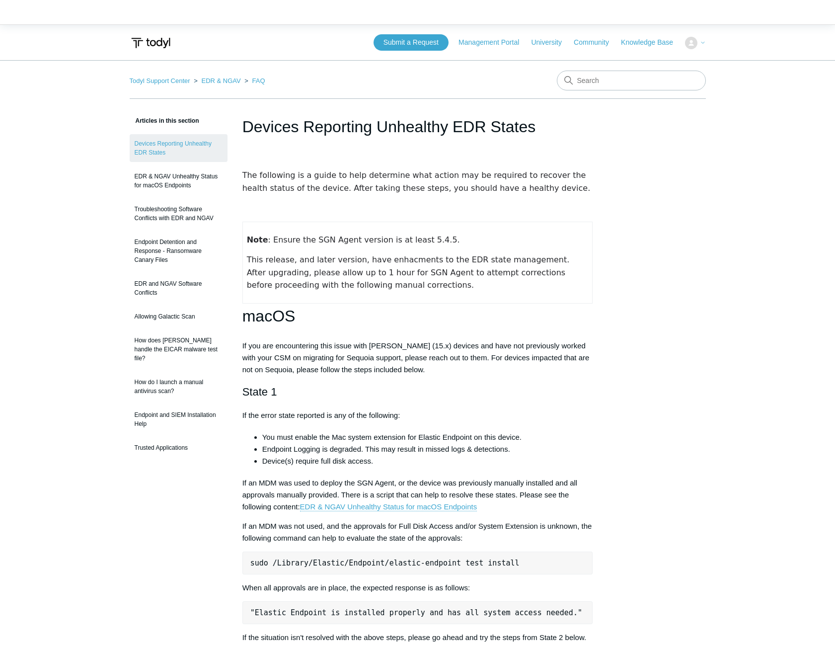 The width and height of the screenshot is (835, 649). I want to click on li: Endpoint Logging is degraded. This may result in missed logs & detections., so click(428, 449).